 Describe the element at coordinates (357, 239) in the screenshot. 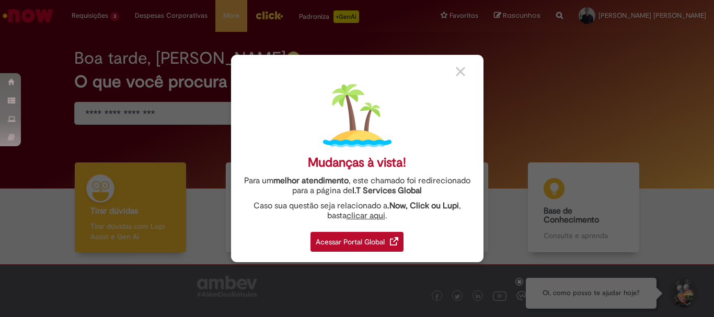

I see `a: Acessar Portal Global` at that location.